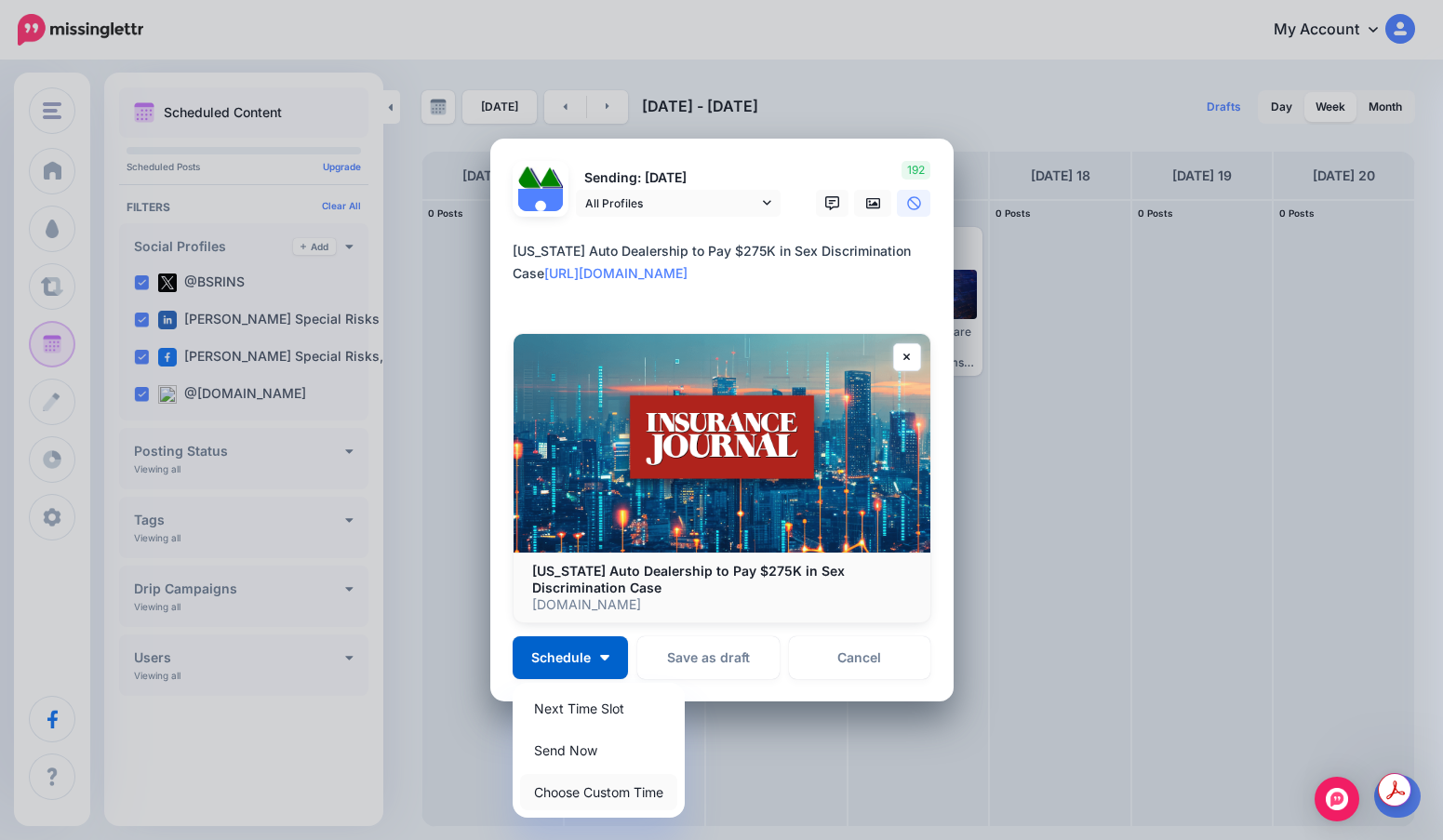 Image resolution: width=1443 pixels, height=840 pixels. Describe the element at coordinates (571, 657) in the screenshot. I see `button: Schedule` at that location.